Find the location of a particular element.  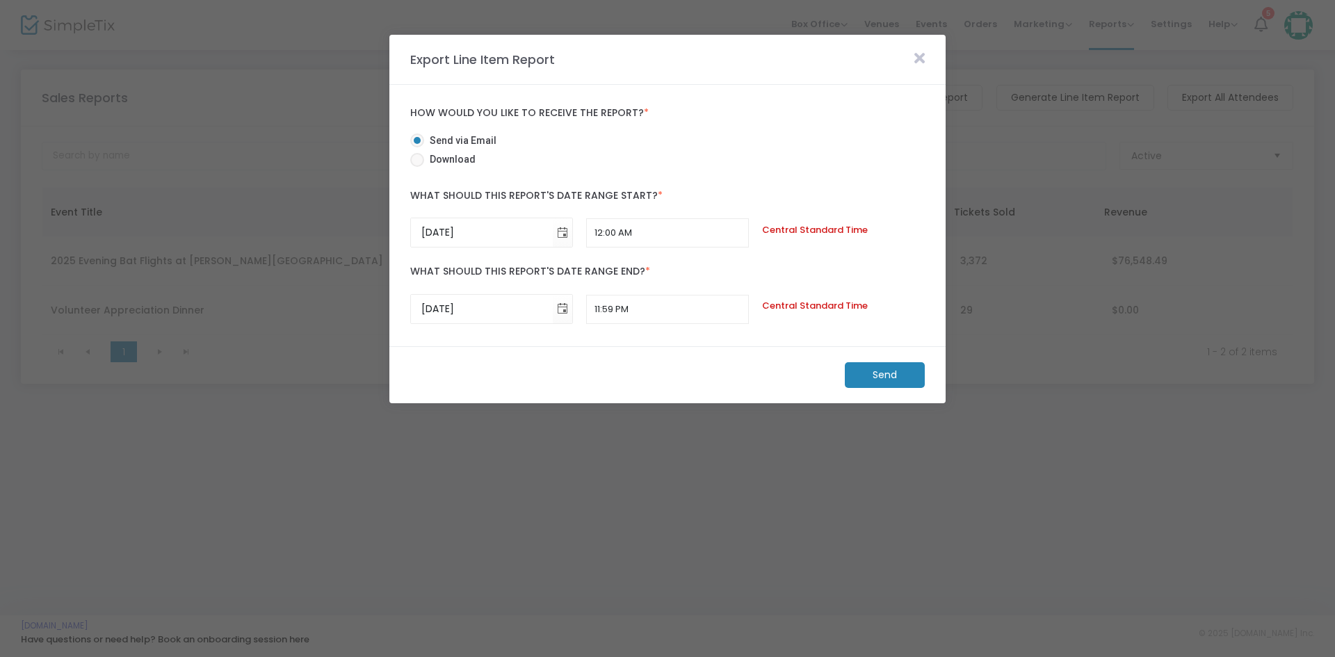

label: What should this report's date range start? is located at coordinates (668, 196).